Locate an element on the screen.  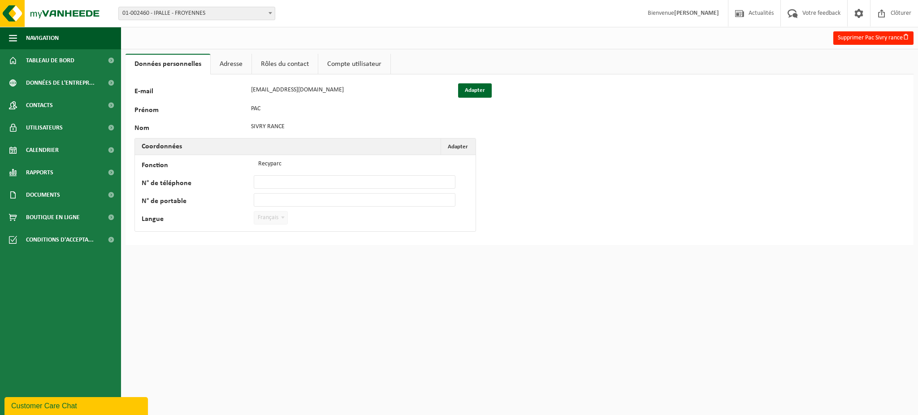
label: Langue is located at coordinates (198, 220).